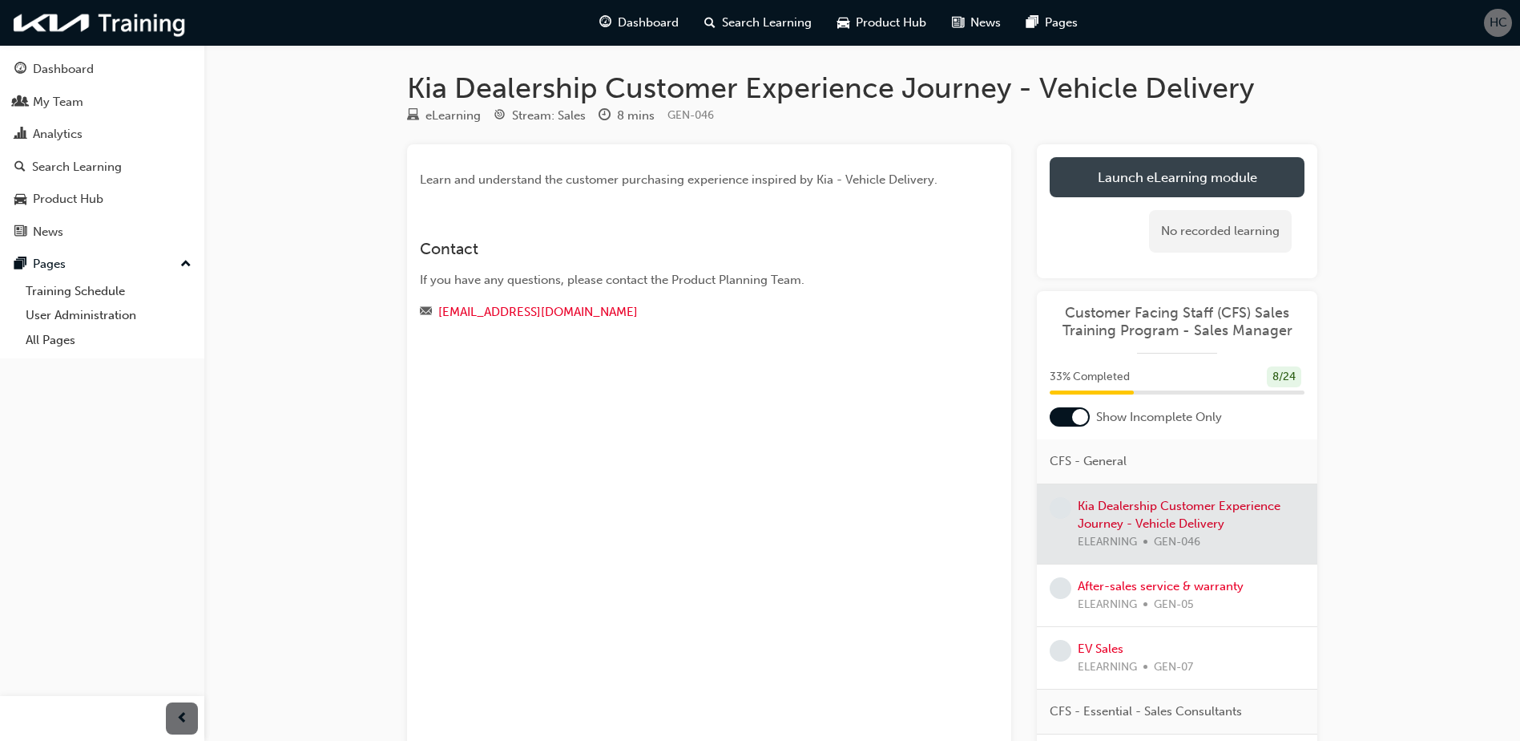 This screenshot has height=741, width=1520. What do you see at coordinates (1498, 22) in the screenshot?
I see `button: HC` at bounding box center [1498, 22].